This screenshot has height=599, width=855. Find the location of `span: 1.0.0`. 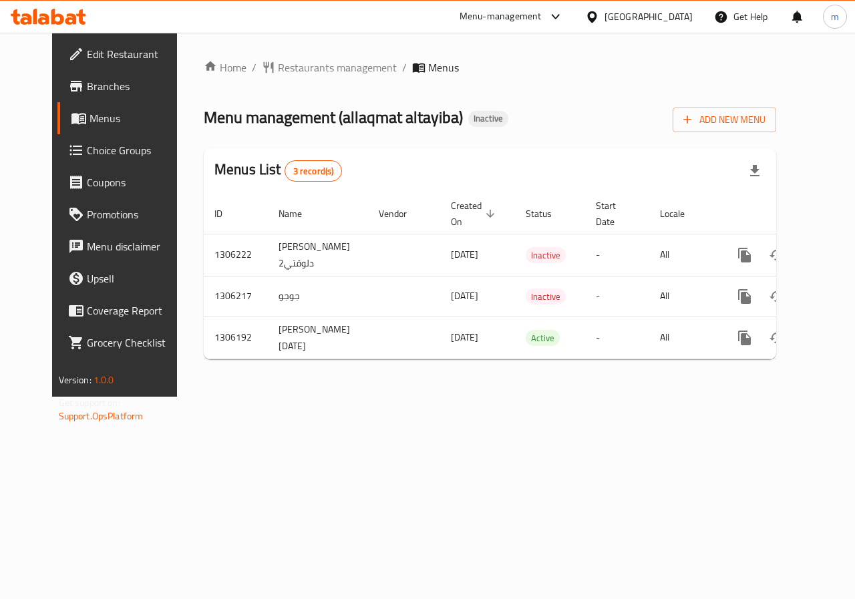

span: 1.0.0 is located at coordinates (104, 380).